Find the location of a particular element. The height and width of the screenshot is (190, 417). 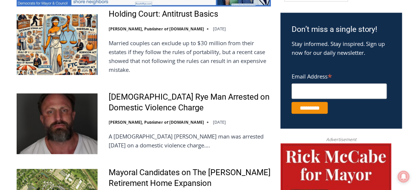

p: Stay informed. Stay inspired. Sign up now for our daily newsletter. is located at coordinates (341, 48).